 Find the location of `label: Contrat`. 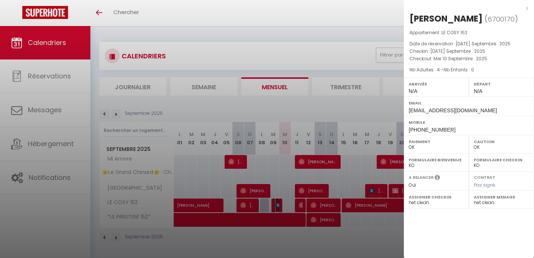

label: Contrat is located at coordinates (484, 177).